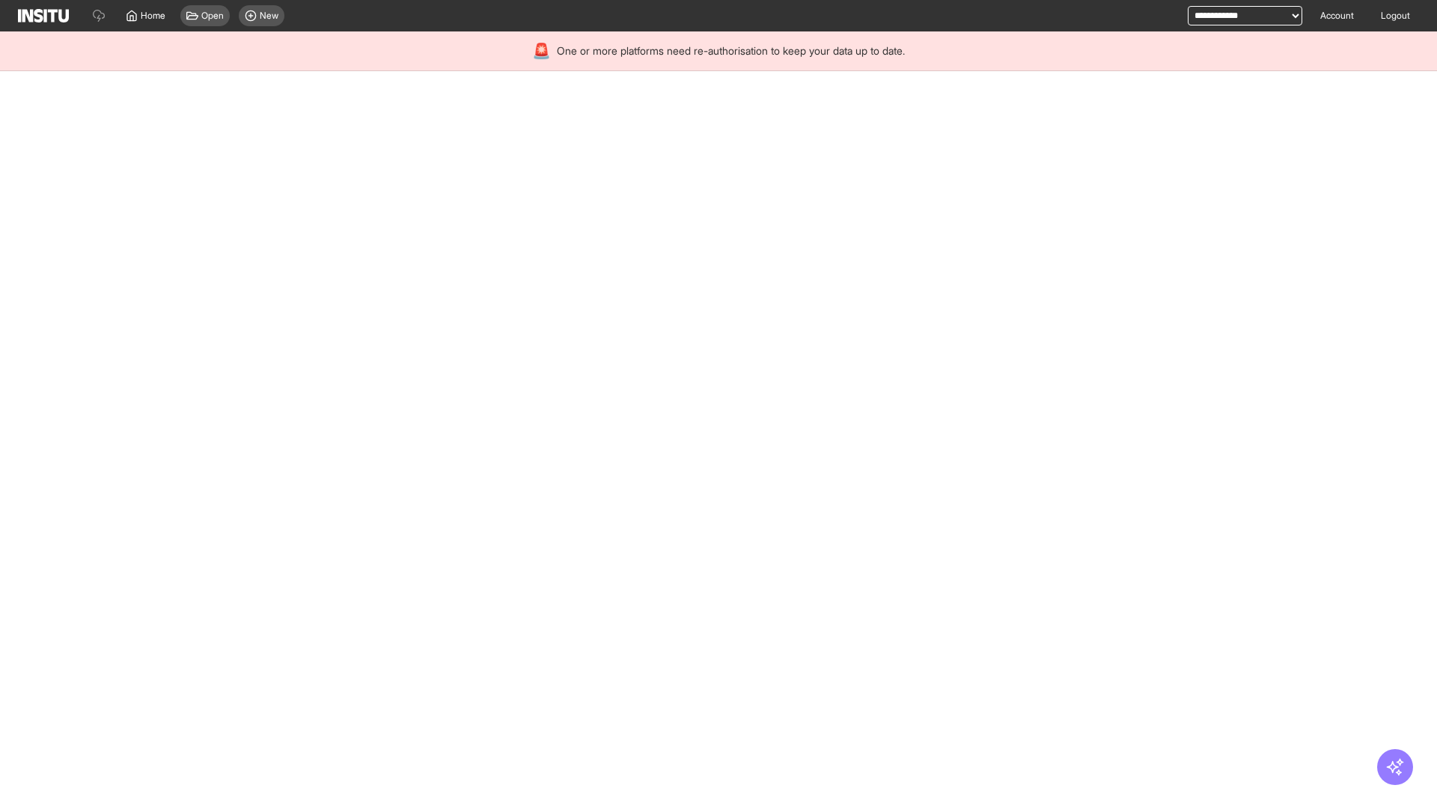 The height and width of the screenshot is (809, 1437). I want to click on span: Home, so click(153, 16).